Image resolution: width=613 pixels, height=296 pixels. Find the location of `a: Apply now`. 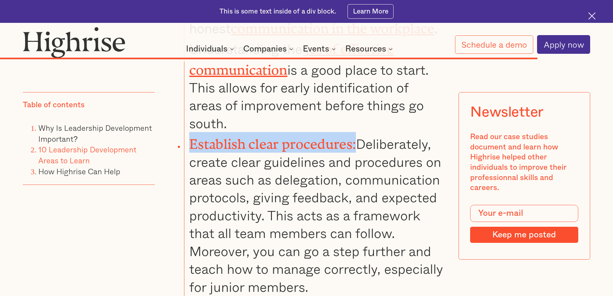

a: Apply now is located at coordinates (564, 44).